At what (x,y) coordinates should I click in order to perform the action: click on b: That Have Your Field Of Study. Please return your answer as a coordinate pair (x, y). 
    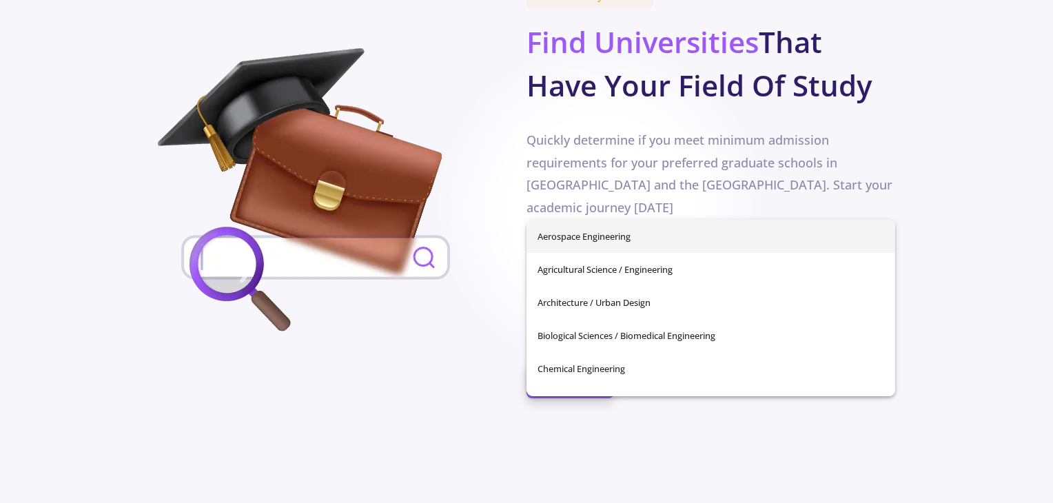
    Looking at the image, I should click on (699, 63).